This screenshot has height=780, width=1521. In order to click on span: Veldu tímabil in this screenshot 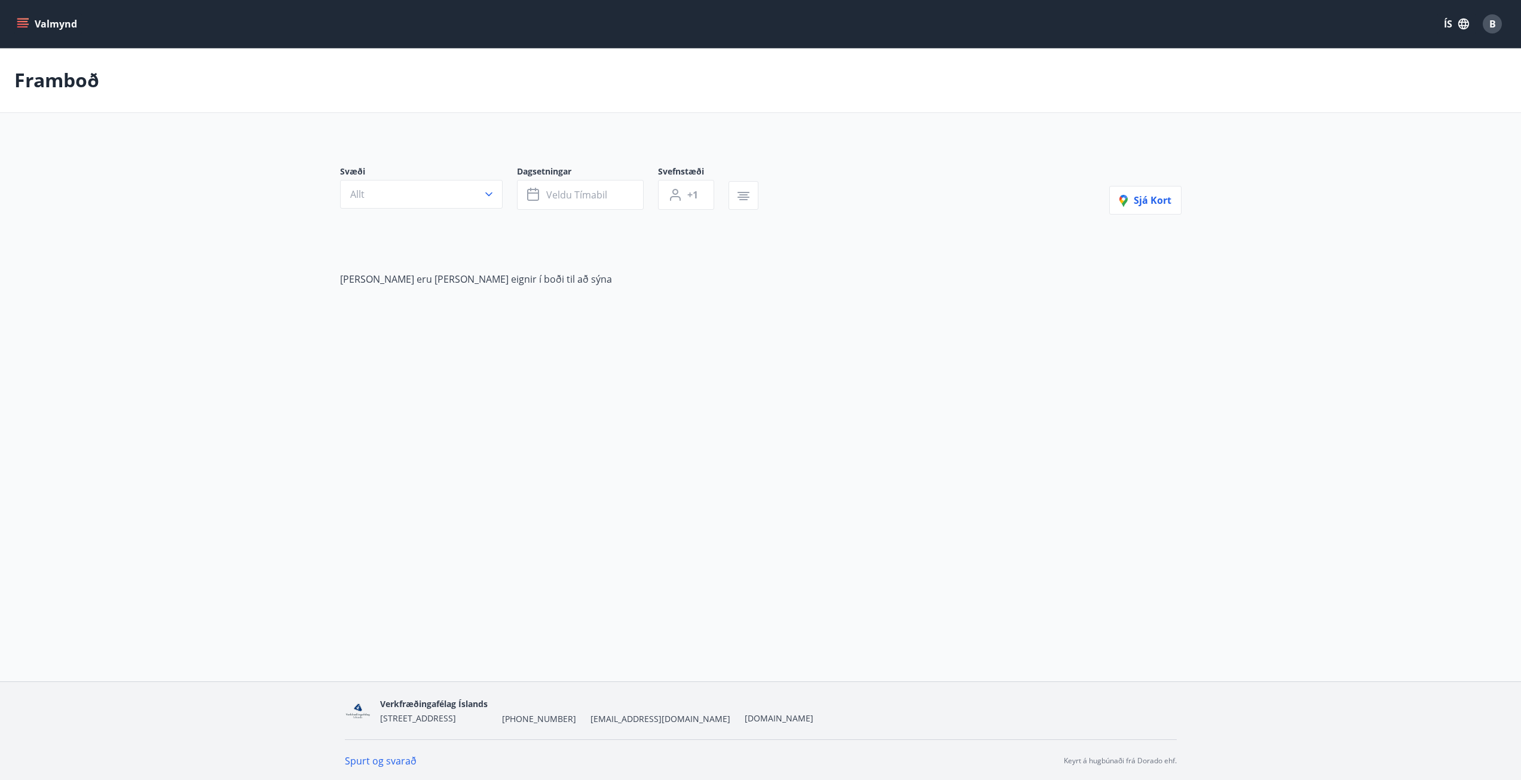, I will do `click(577, 195)`.